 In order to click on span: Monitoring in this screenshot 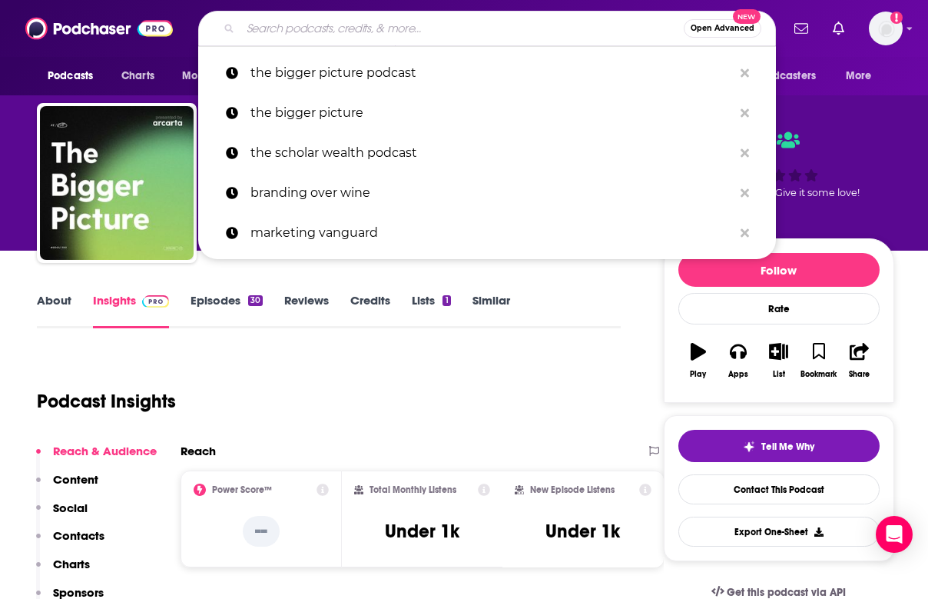, I will do `click(209, 76)`.